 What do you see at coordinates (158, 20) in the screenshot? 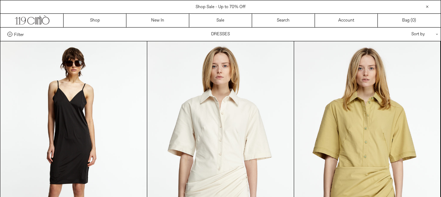
I see `a: New In` at bounding box center [158, 20].